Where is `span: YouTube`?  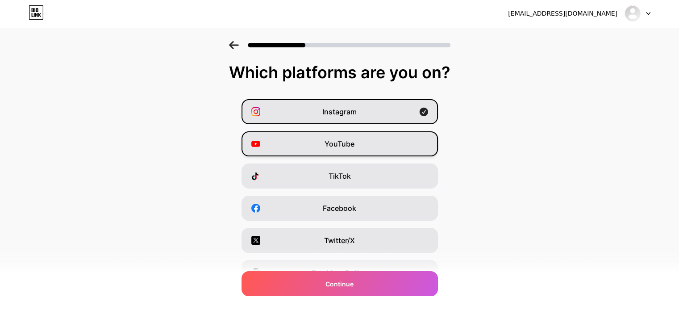 span: YouTube is located at coordinates (339, 144).